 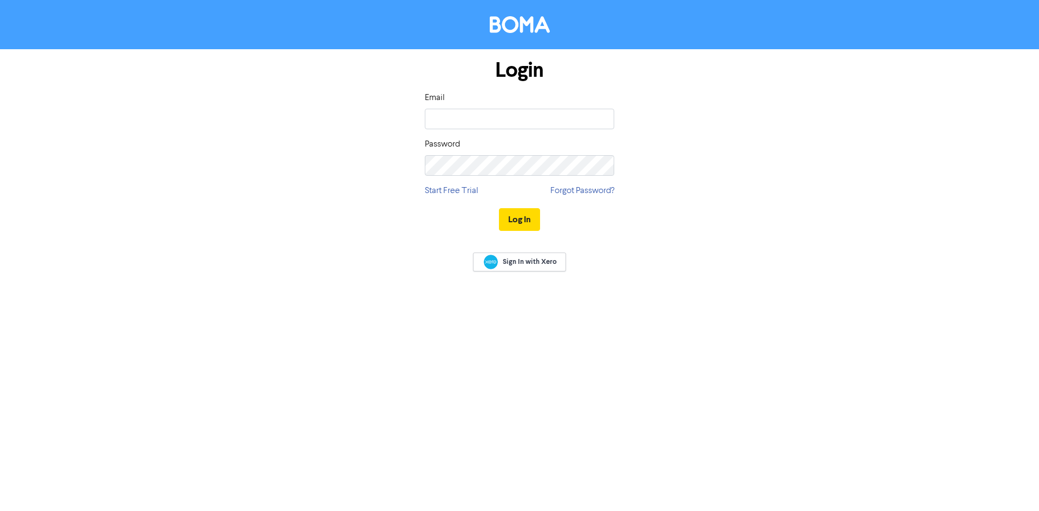 I want to click on a: Forgot Password?, so click(x=582, y=191).